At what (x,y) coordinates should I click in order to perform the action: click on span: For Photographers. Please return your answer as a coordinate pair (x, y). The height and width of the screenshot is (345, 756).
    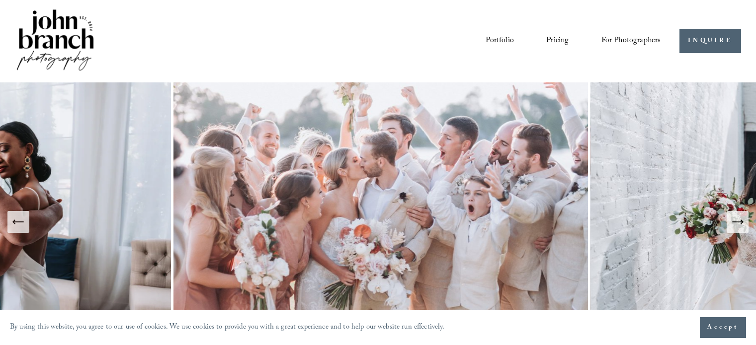
    Looking at the image, I should click on (631, 41).